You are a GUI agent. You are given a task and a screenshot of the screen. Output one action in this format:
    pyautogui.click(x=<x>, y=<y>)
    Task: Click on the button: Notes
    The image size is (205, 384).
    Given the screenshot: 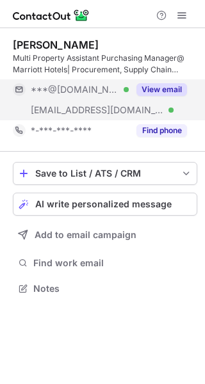 What is the action you would take?
    pyautogui.click(x=105, y=289)
    